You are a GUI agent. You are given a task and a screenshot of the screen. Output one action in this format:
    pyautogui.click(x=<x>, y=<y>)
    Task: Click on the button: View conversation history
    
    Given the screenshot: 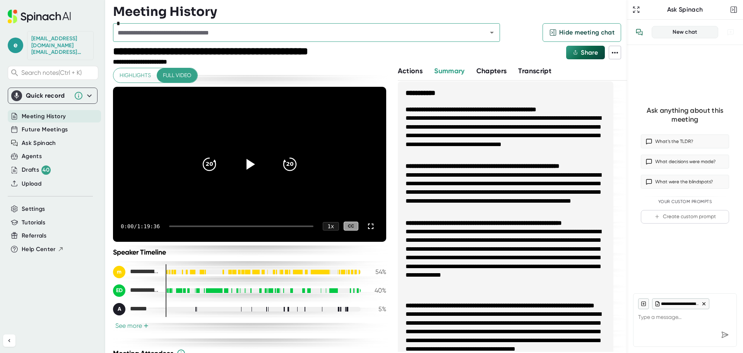 What is the action you would take?
    pyautogui.click(x=639, y=32)
    